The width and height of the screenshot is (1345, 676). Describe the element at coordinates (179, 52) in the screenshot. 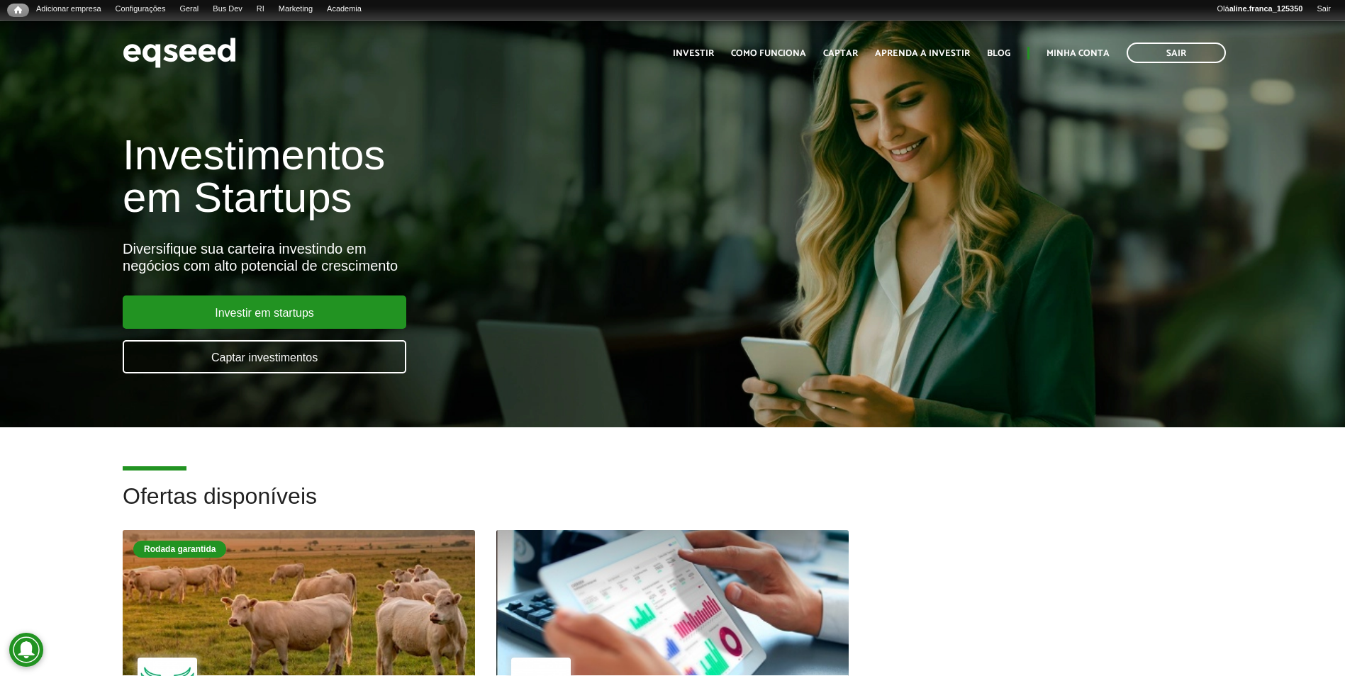

I see `img: EqSeed` at that location.